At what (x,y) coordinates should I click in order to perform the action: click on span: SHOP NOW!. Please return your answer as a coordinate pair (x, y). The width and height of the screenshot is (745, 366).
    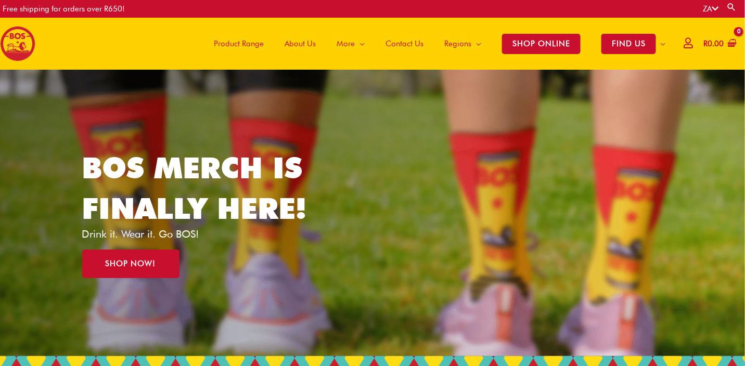
    Looking at the image, I should click on (131, 264).